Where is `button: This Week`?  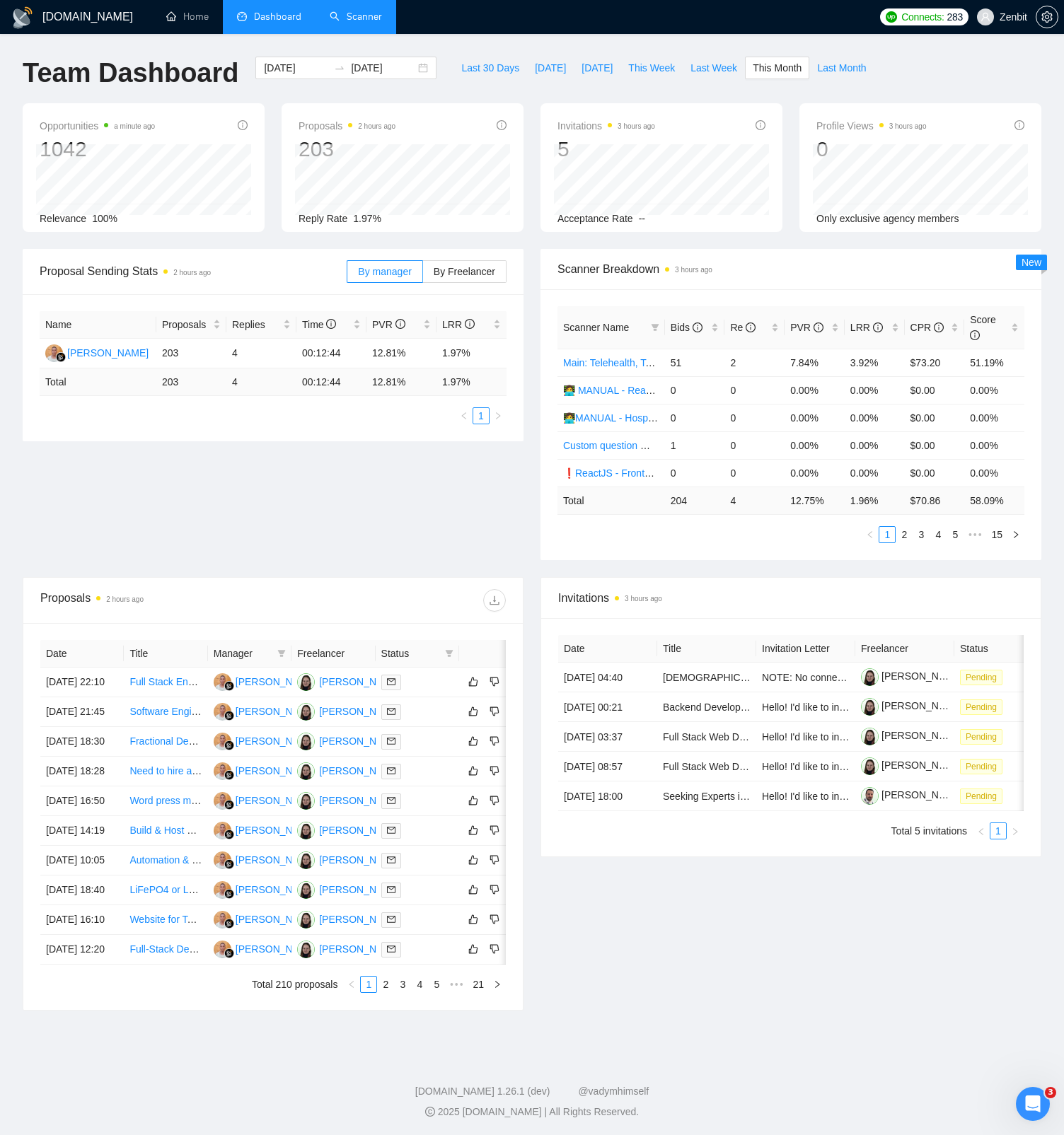
button: This Week is located at coordinates (652, 67).